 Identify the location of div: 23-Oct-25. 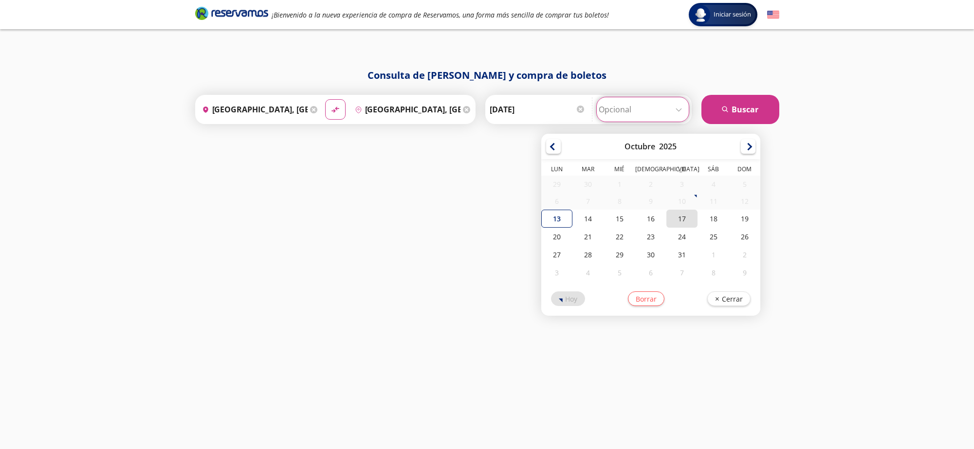
(651, 237).